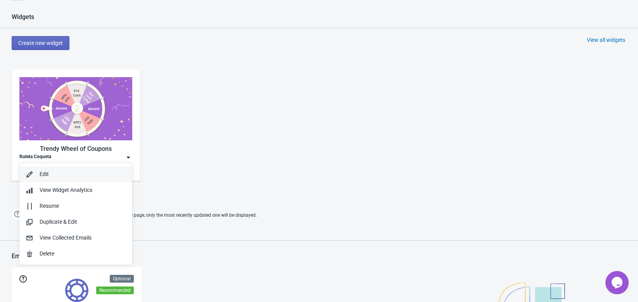 This screenshot has width=638, height=302. What do you see at coordinates (17, 214) in the screenshot?
I see `img: help.png` at bounding box center [17, 214].